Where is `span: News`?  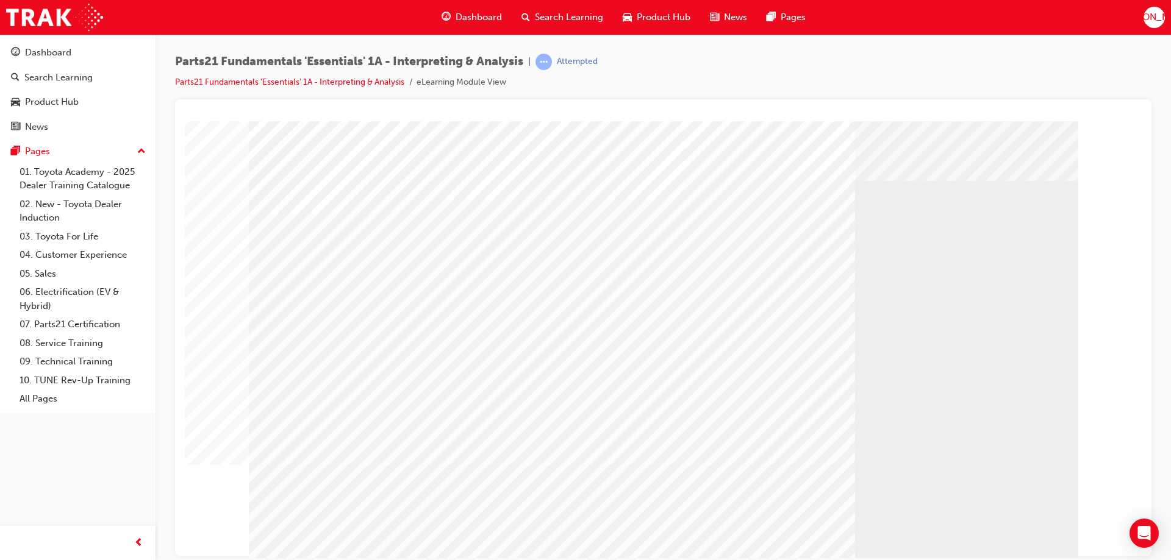
span: News is located at coordinates (735, 17).